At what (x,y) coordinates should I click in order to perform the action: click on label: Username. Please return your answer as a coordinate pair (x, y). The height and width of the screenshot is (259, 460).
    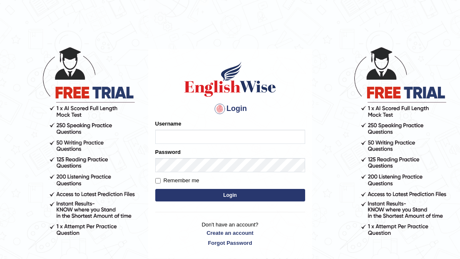
    Looking at the image, I should click on (168, 123).